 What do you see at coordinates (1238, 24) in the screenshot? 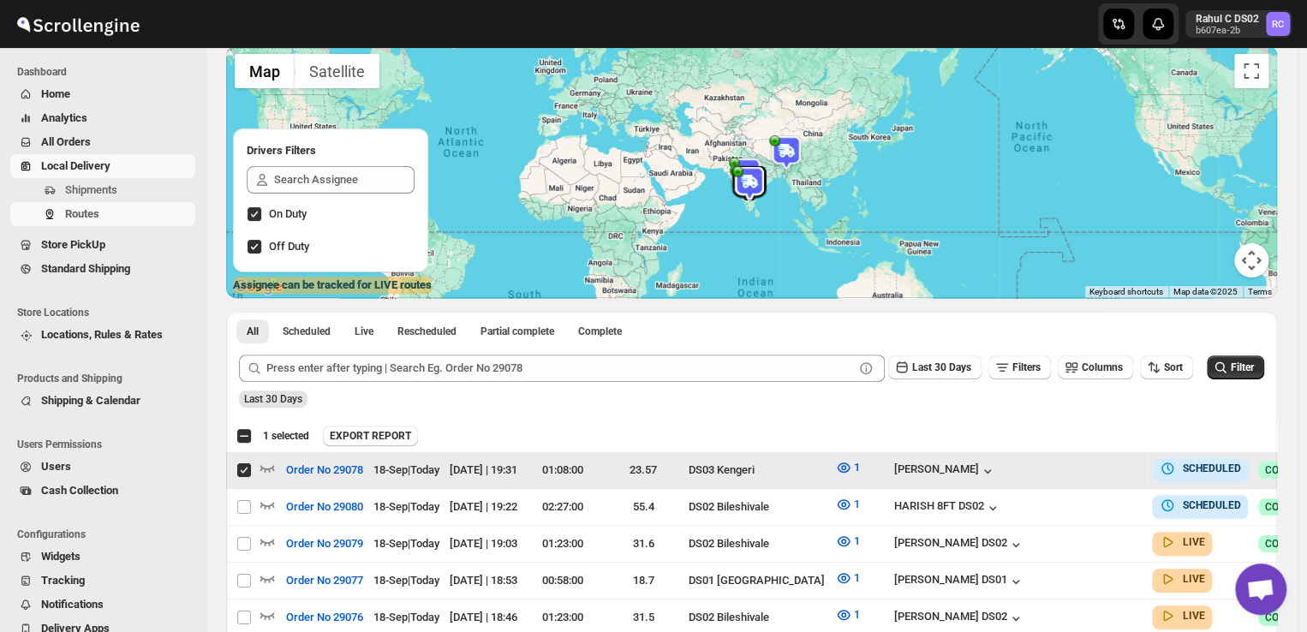
I see `button: User menu` at bounding box center [1238, 24].